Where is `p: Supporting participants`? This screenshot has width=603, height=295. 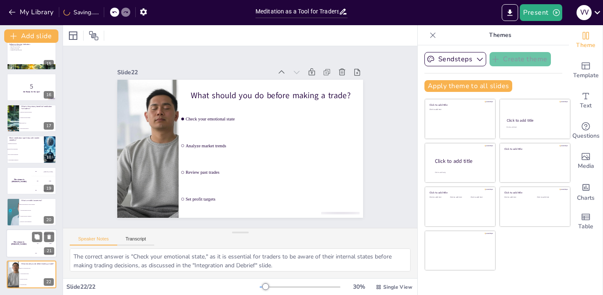
p: Supporting participants is located at coordinates (32, 50).